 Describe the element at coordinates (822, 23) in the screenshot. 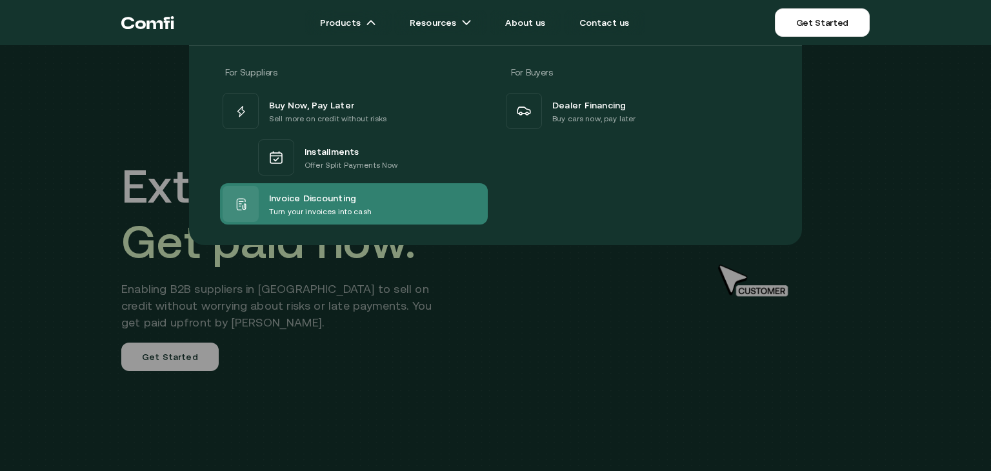

I see `a: Get Started` at that location.